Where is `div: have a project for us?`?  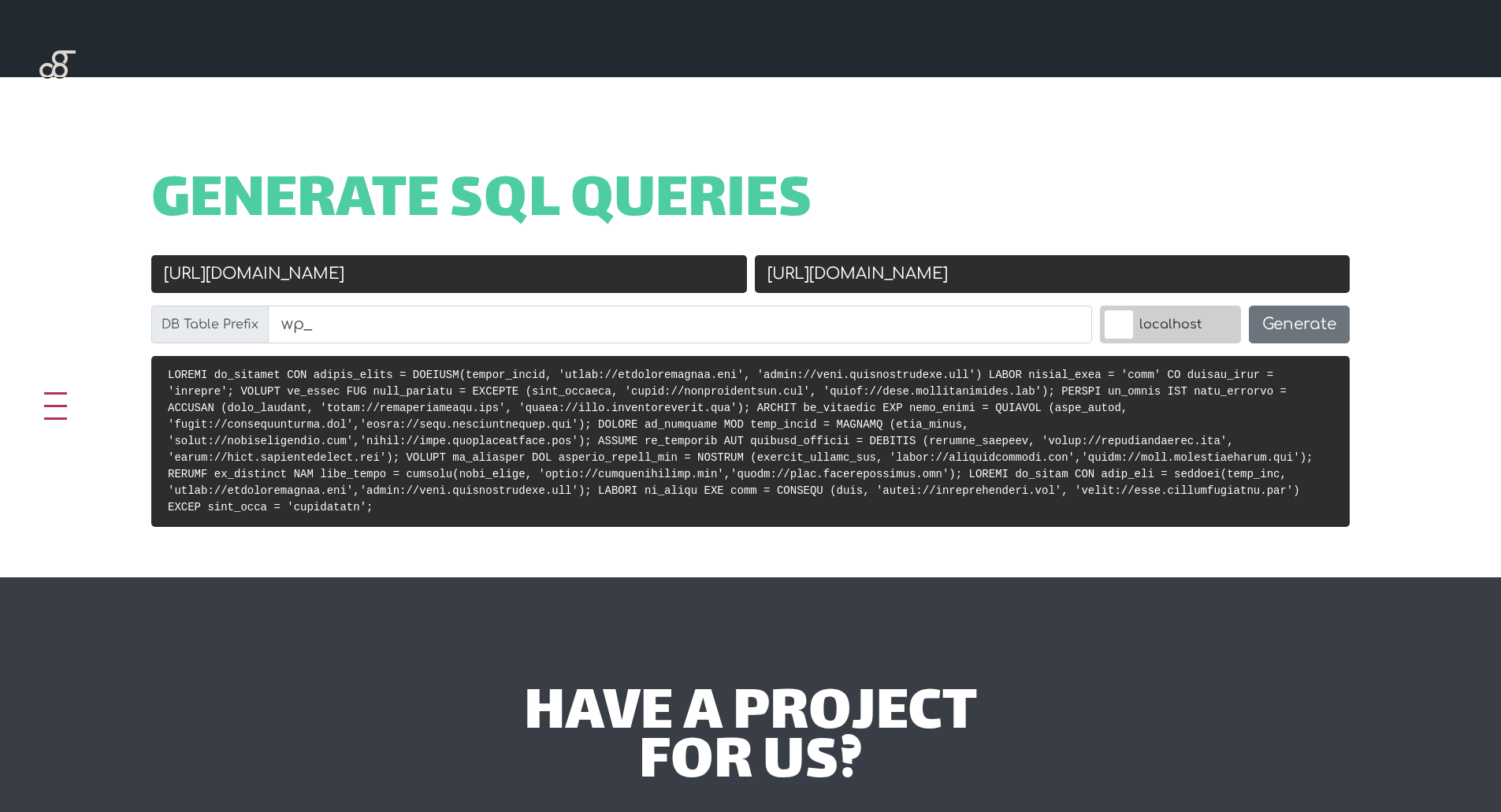 div: have a project for us? is located at coordinates (750, 739).